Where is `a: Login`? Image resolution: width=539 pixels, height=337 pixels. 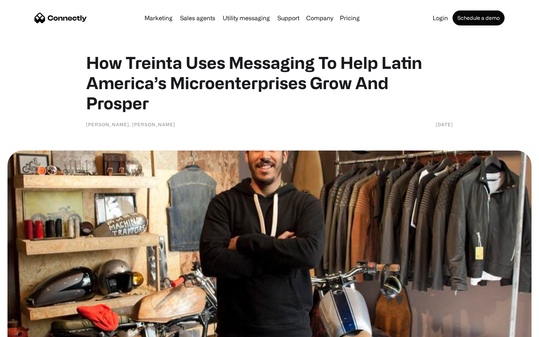 a: Login is located at coordinates (440, 18).